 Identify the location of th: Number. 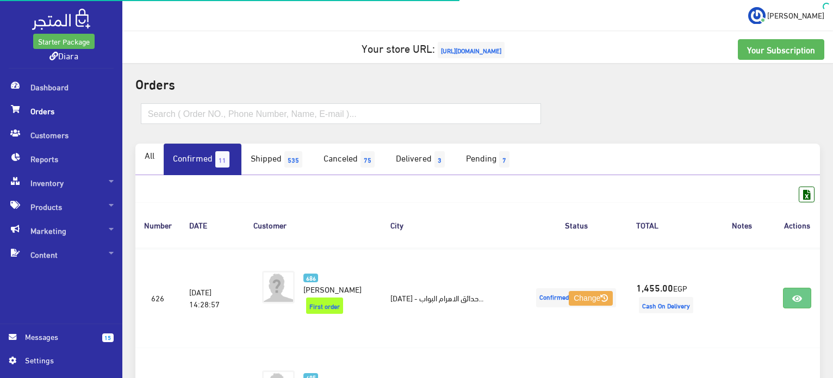
(158, 224).